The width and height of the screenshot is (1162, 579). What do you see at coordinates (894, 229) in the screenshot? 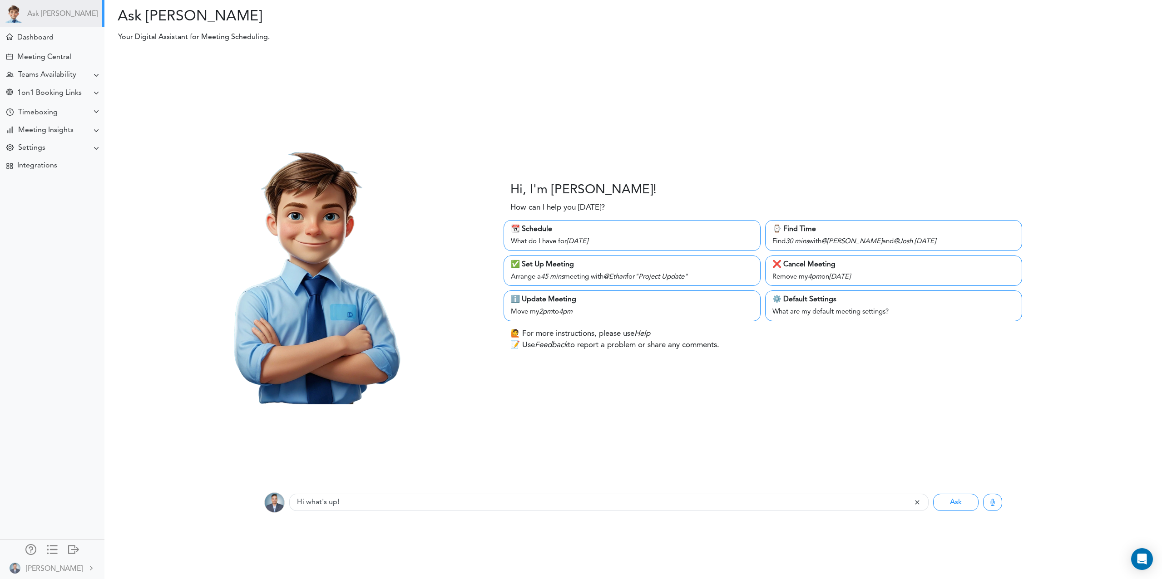
I see `div: ⌚️ Find Time` at bounding box center [894, 229].